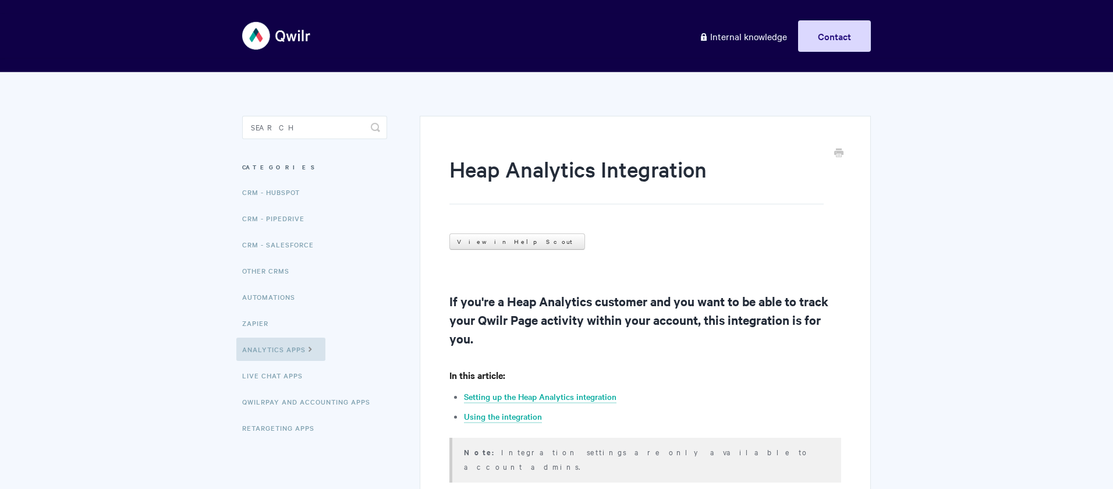 The width and height of the screenshot is (1113, 489). What do you see at coordinates (273, 297) in the screenshot?
I see `a: Automations` at bounding box center [273, 297].